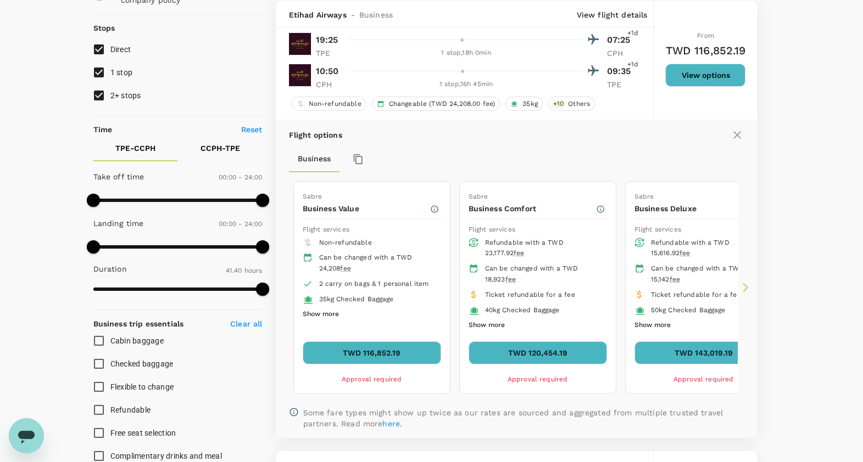 The width and height of the screenshot is (863, 462). I want to click on span: From, so click(705, 36).